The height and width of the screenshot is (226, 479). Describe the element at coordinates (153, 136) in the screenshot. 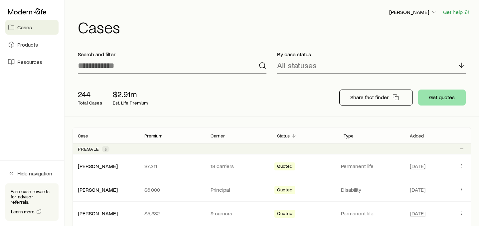

I see `p: Premium` at that location.